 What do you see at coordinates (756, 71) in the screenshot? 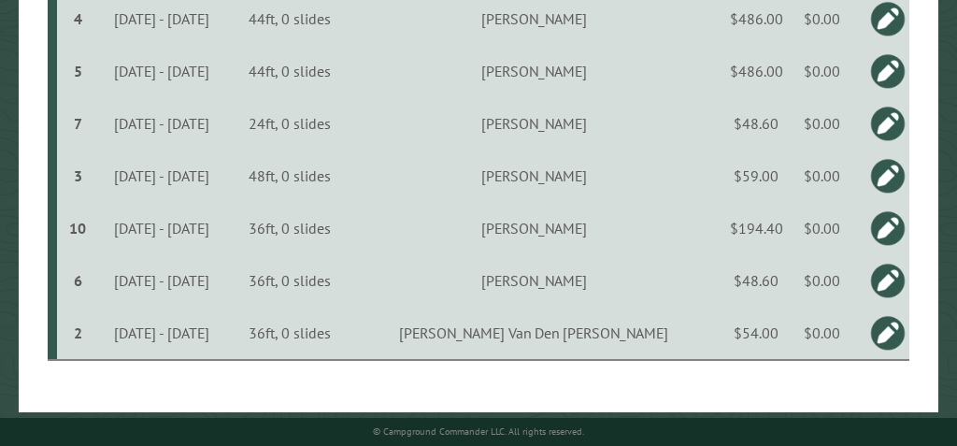
I see `td: $486.00` at bounding box center [756, 71].